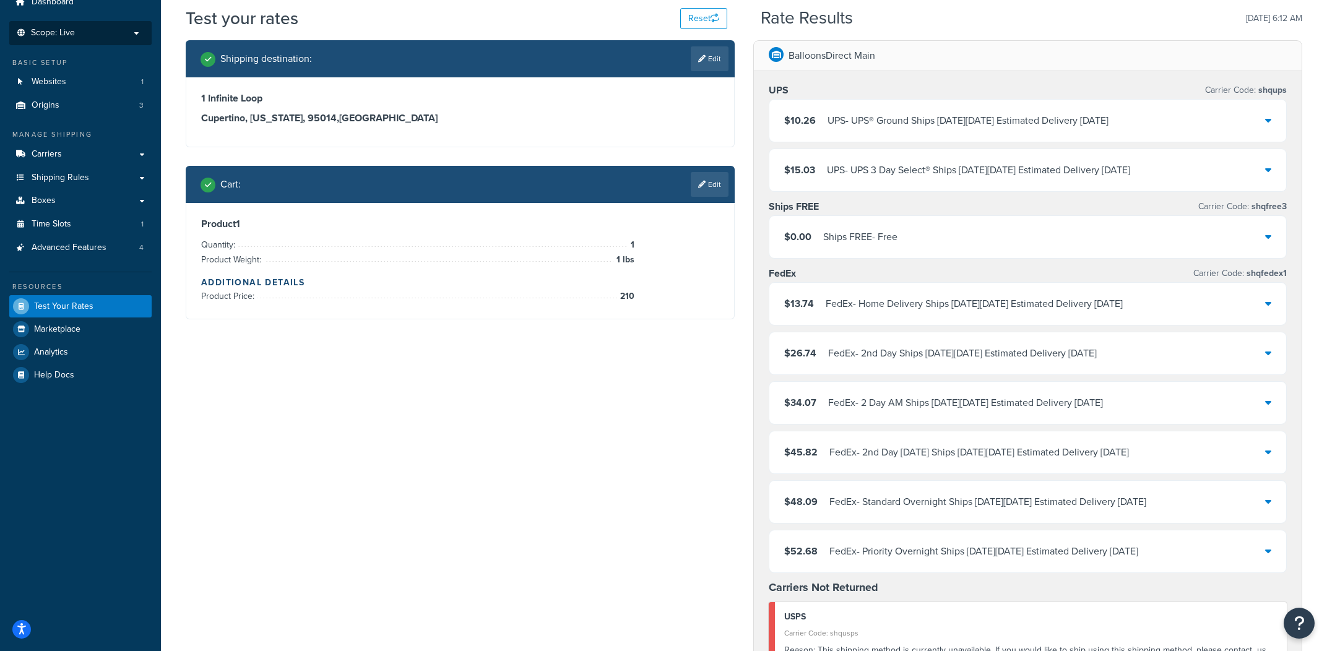 The height and width of the screenshot is (651, 1327). I want to click on h3: Ships FREE, so click(794, 207).